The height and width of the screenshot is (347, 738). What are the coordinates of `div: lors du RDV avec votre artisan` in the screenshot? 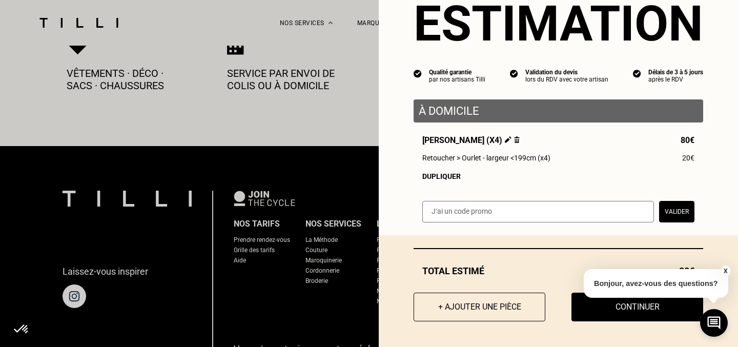 It's located at (567, 79).